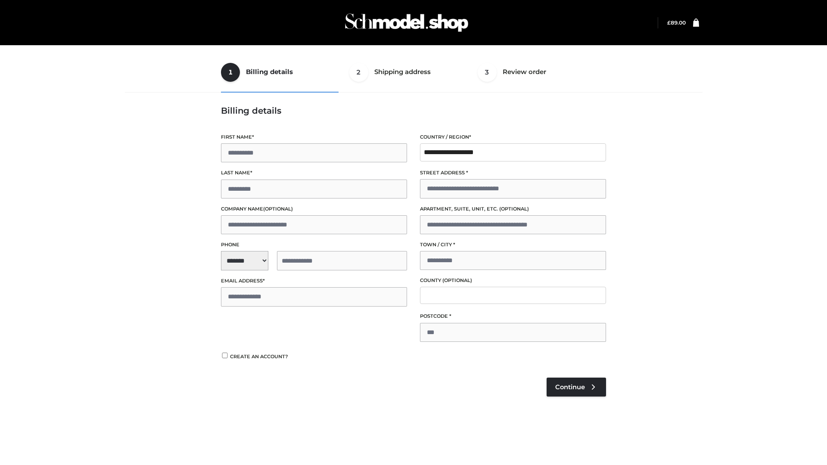  I want to click on label: Company name, so click(314, 209).